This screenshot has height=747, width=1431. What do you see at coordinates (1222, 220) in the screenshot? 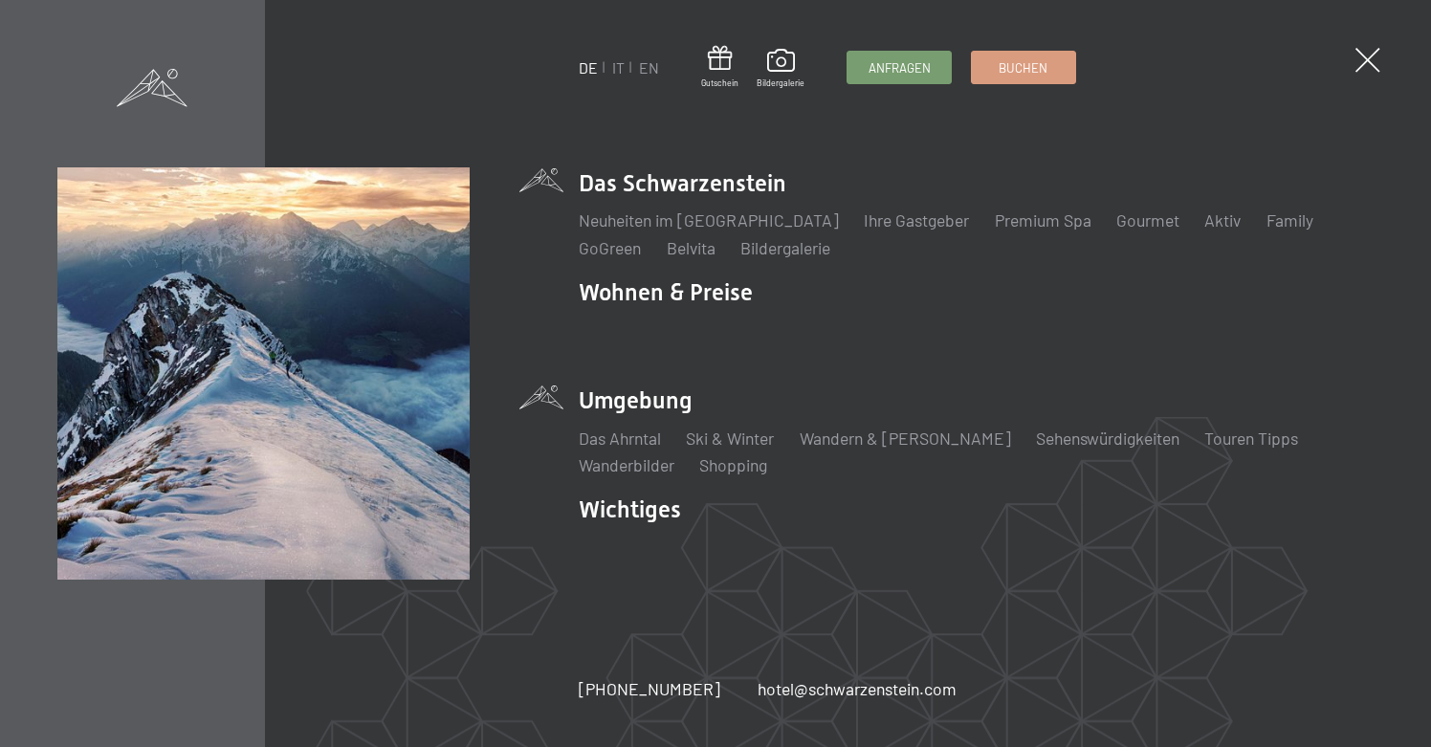
I see `a: Aktiv` at bounding box center [1222, 220].